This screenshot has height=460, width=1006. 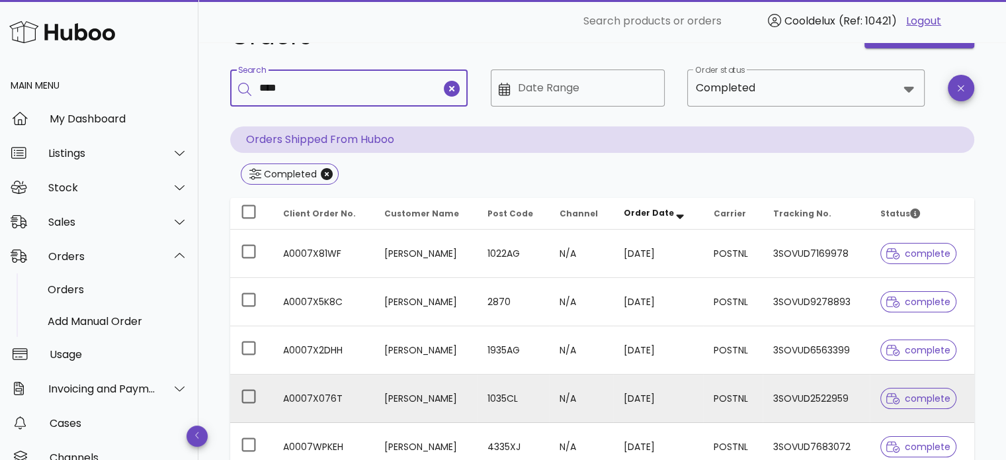 I want to click on th: Channel, so click(x=581, y=214).